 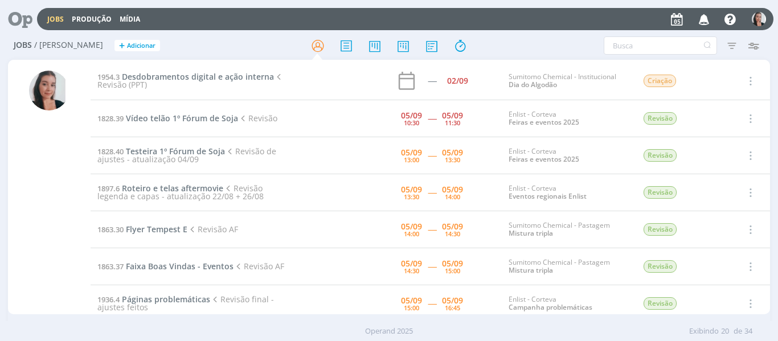 I want to click on a: Jobs, so click(x=55, y=19).